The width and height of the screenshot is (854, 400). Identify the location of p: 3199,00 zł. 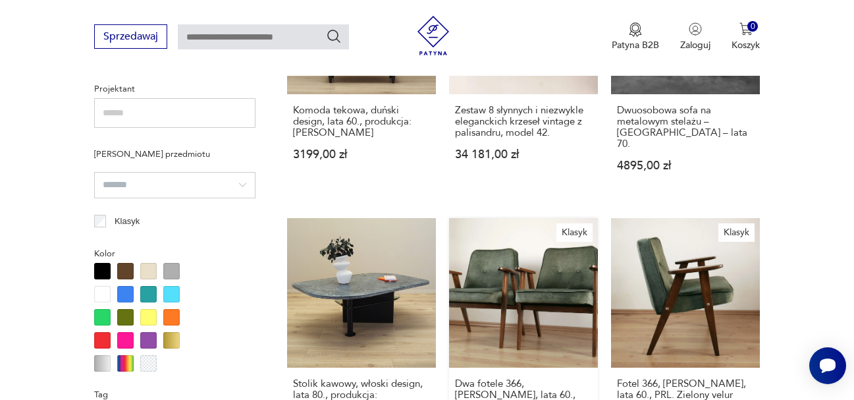
(361, 154).